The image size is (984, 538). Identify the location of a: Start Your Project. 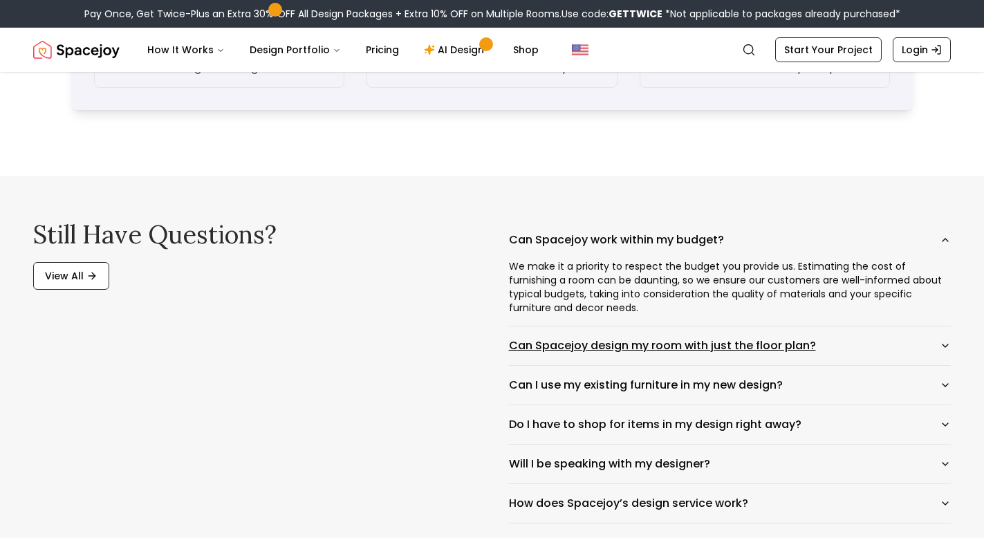
(828, 50).